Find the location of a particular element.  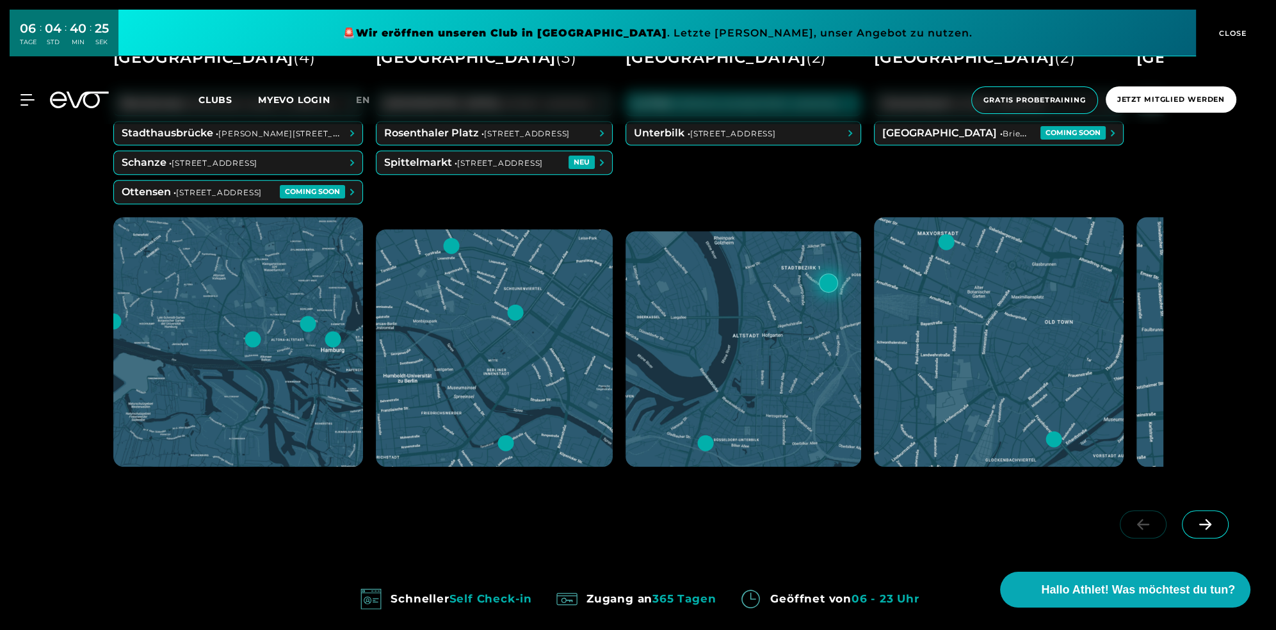

div: Schneller is located at coordinates (461, 598).